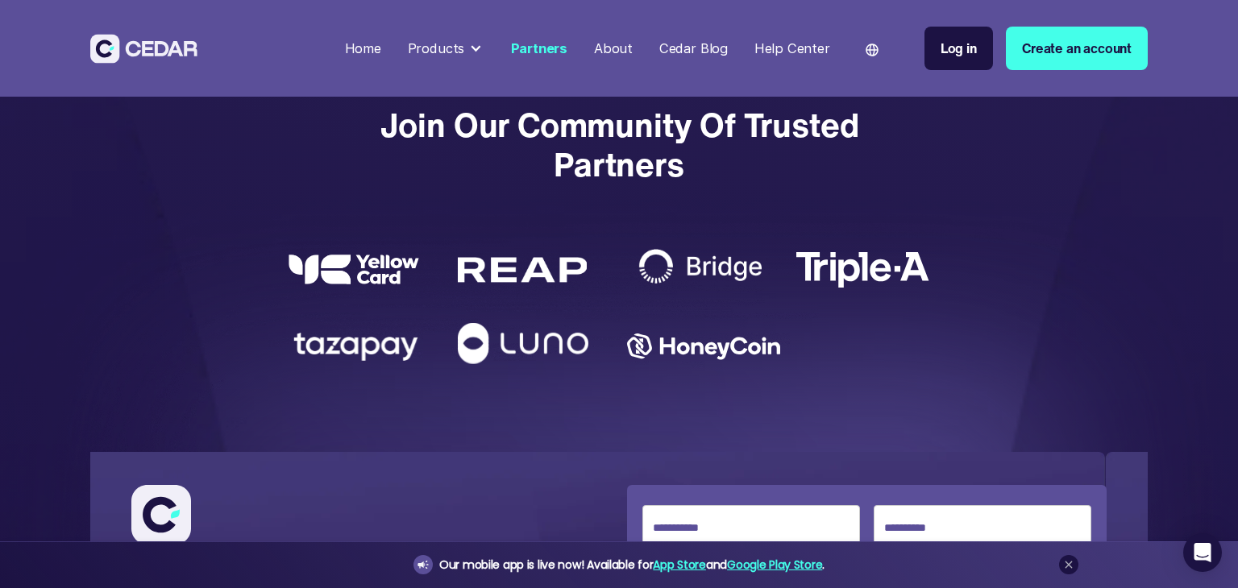 This screenshot has height=588, width=1238. Describe the element at coordinates (356, 347) in the screenshot. I see `img: Tazapay partner logo` at that location.